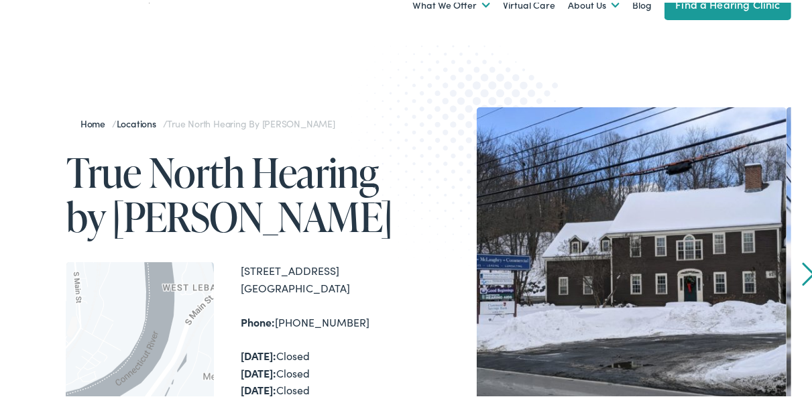 The image size is (812, 399). What do you see at coordinates (140, 121) in the screenshot?
I see `a: Locations` at bounding box center [140, 121].